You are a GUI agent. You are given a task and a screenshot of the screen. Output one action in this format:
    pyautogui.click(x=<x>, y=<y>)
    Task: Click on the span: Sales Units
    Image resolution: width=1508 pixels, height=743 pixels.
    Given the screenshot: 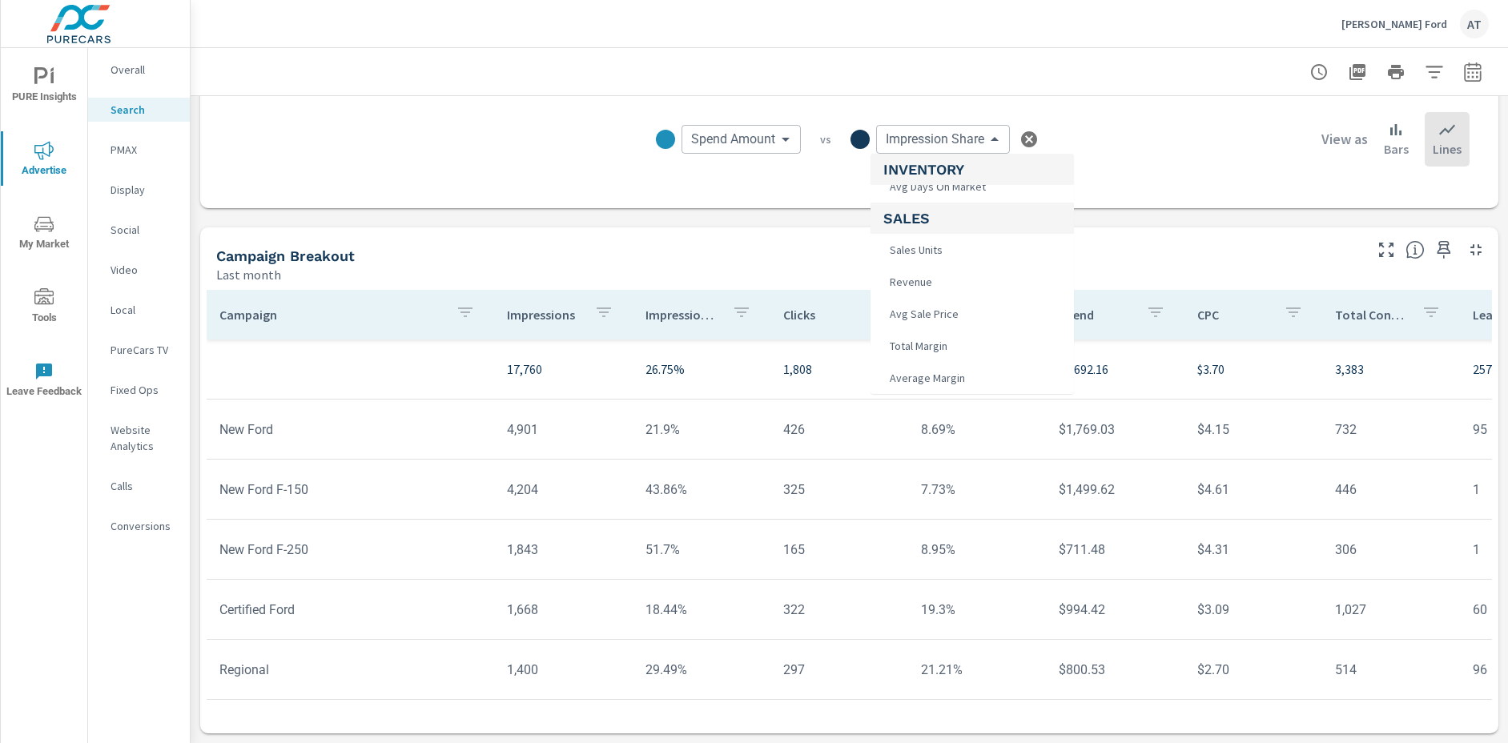 What is the action you would take?
    pyautogui.click(x=914, y=250)
    